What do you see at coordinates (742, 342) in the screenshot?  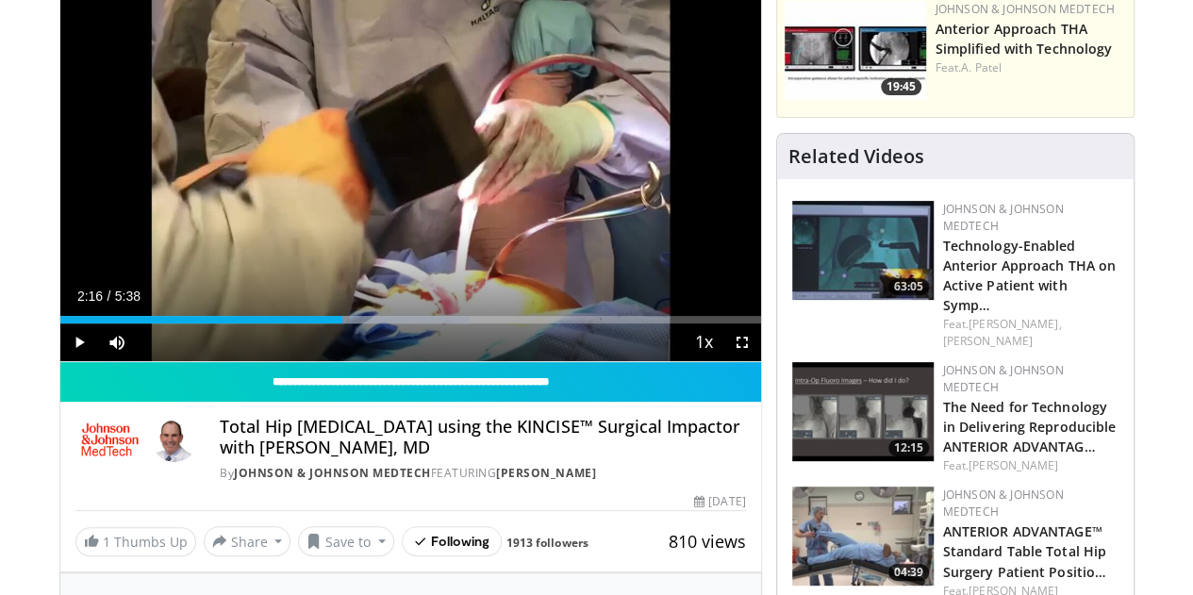 I see `button: Fullscreen` at bounding box center [742, 342].